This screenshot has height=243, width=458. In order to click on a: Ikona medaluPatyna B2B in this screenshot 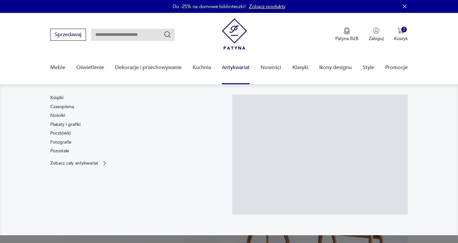, I will do `click(347, 34)`.